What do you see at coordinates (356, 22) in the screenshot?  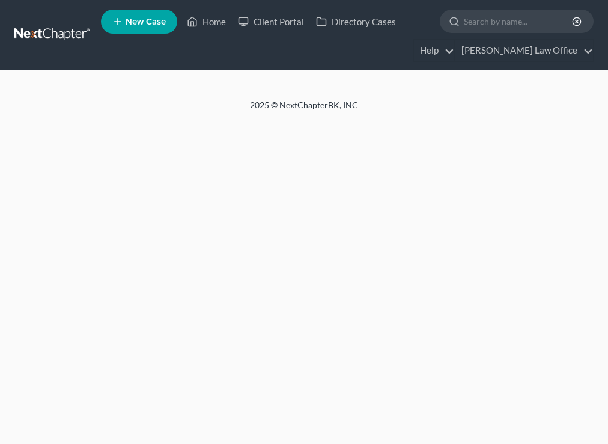 I see `a: Directory Cases` at bounding box center [356, 22].